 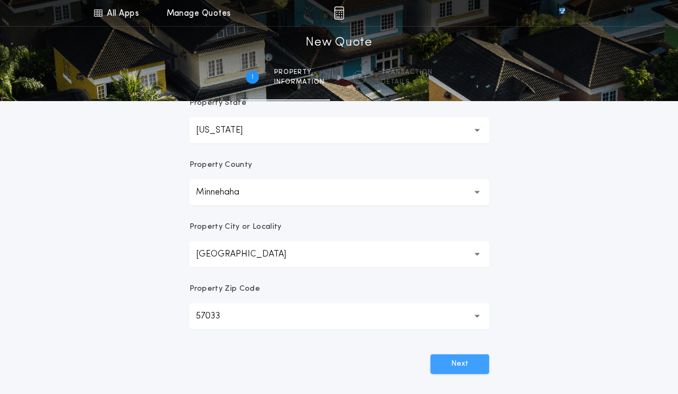 I want to click on p: 57033, so click(x=217, y=316).